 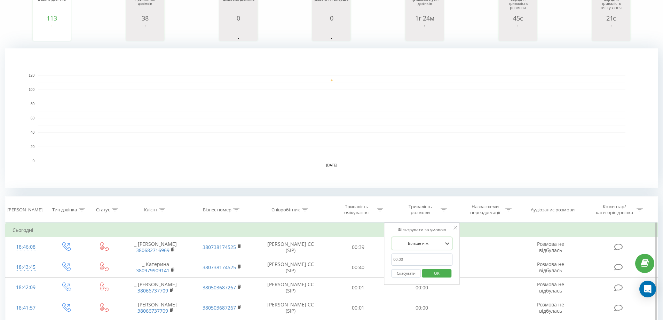 I want to click on text: 40, so click(x=33, y=132).